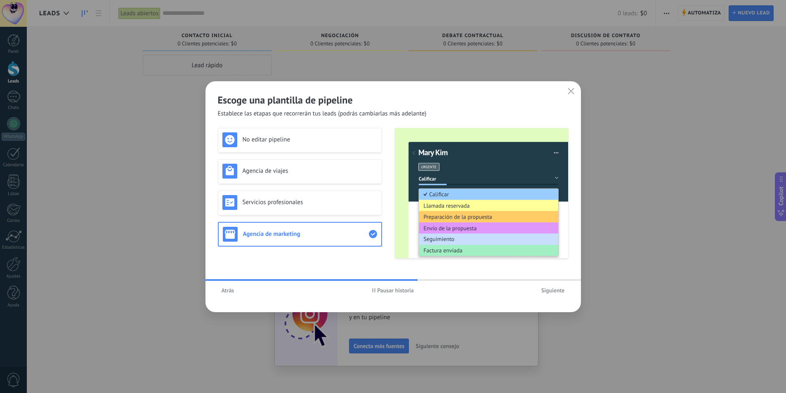 The width and height of the screenshot is (786, 393). What do you see at coordinates (310, 139) in the screenshot?
I see `h3: No editar pipeline` at bounding box center [310, 139].